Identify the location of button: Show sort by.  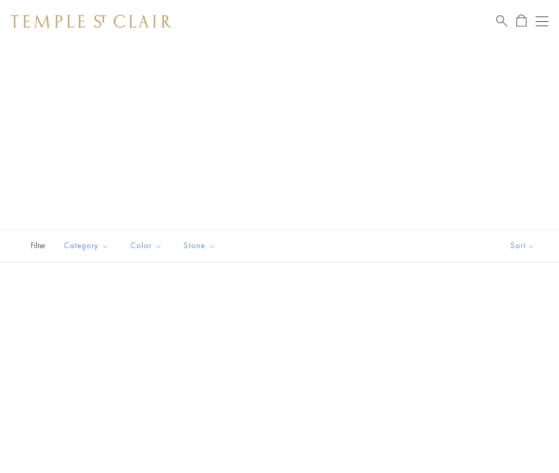
(523, 245).